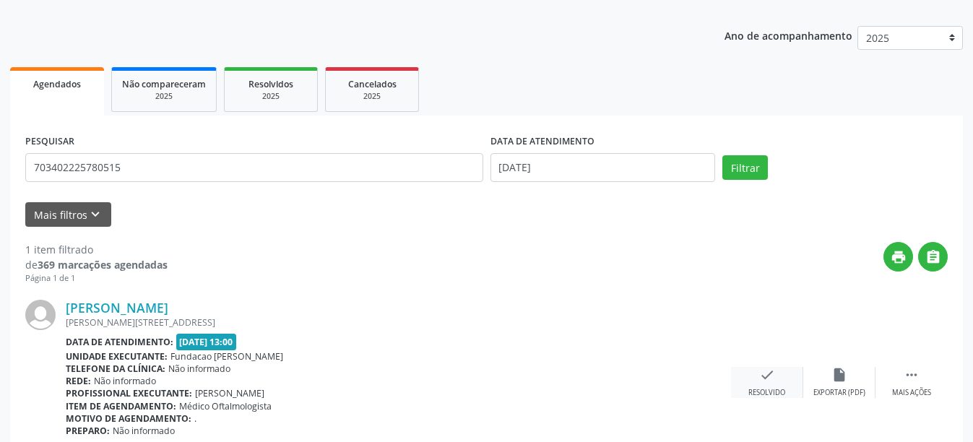 The image size is (973, 442). I want to click on strong: 369 marcações agendadas, so click(103, 264).